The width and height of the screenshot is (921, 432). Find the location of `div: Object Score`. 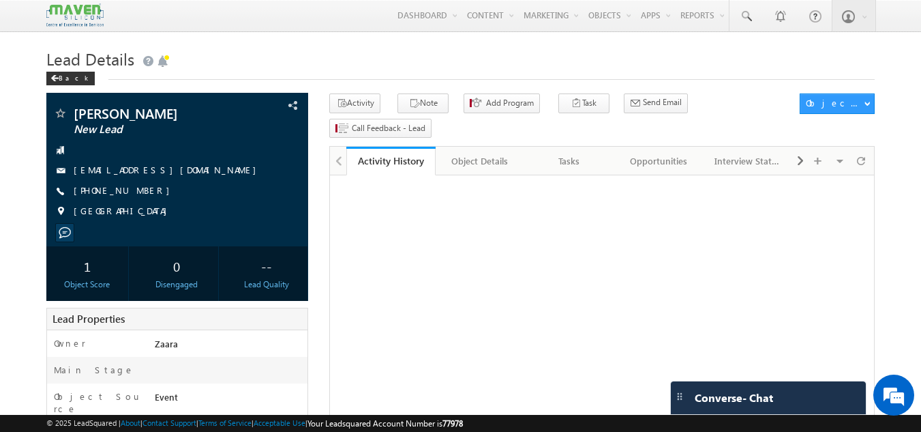

div: Object Score is located at coordinates (87, 284).